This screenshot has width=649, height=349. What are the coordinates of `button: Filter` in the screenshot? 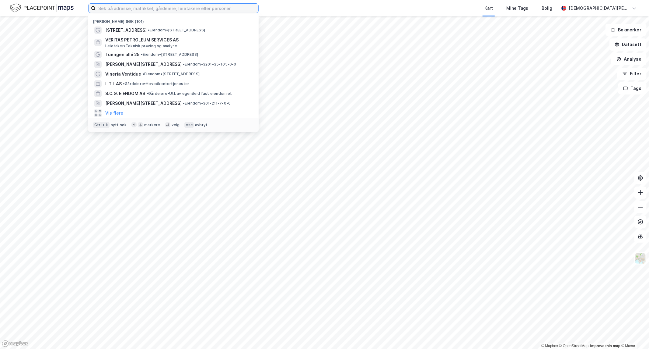 It's located at (632, 74).